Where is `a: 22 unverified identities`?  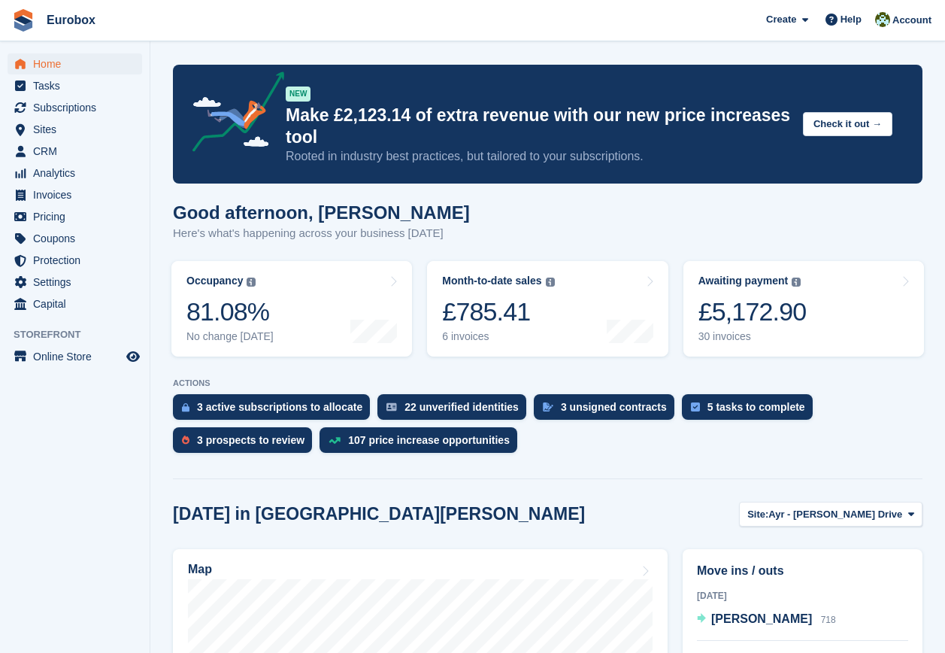 a: 22 unverified identities is located at coordinates (456, 411).